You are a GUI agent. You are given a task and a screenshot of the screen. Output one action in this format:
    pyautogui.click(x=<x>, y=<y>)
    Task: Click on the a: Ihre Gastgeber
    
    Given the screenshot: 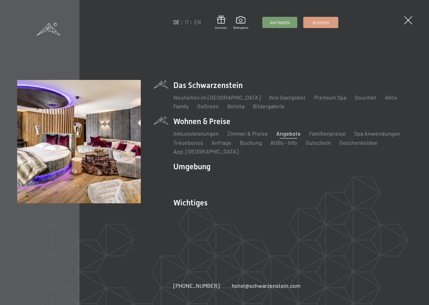 What is the action you would take?
    pyautogui.click(x=287, y=97)
    